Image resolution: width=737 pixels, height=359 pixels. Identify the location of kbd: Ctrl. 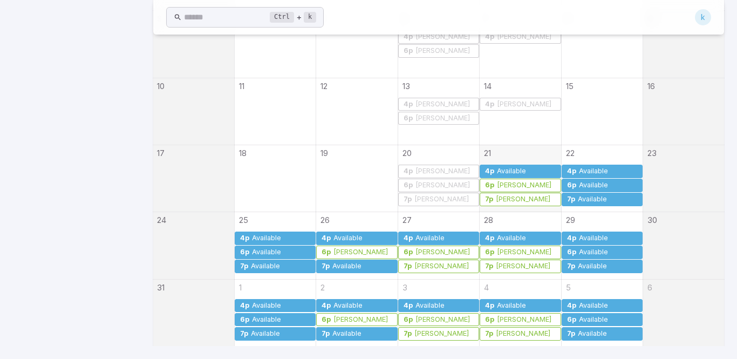
(282, 17).